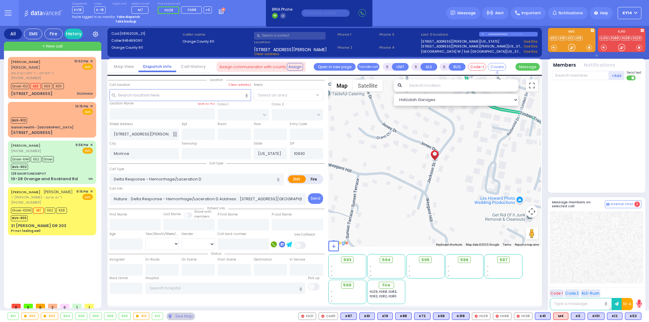 Image resolution: width=649 pixels, height=322 pixels. Describe the element at coordinates (615, 38) in the screenshot. I see `a: FD68` at that location.